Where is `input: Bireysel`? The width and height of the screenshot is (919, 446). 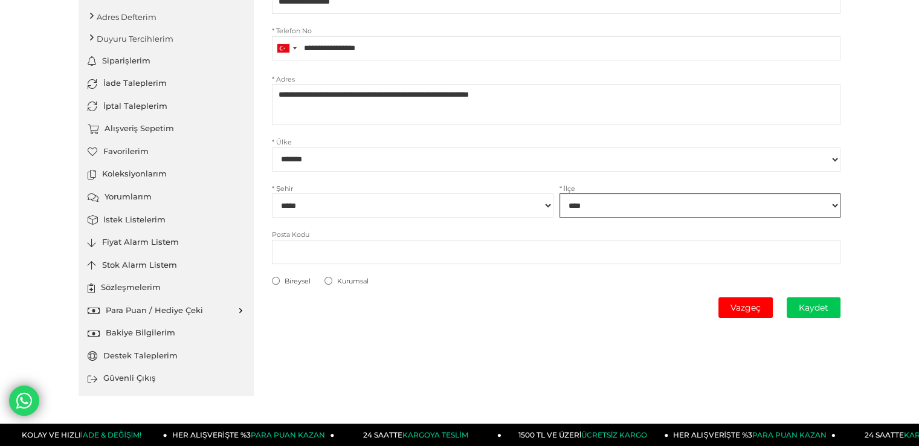 input: Bireysel is located at coordinates (276, 280).